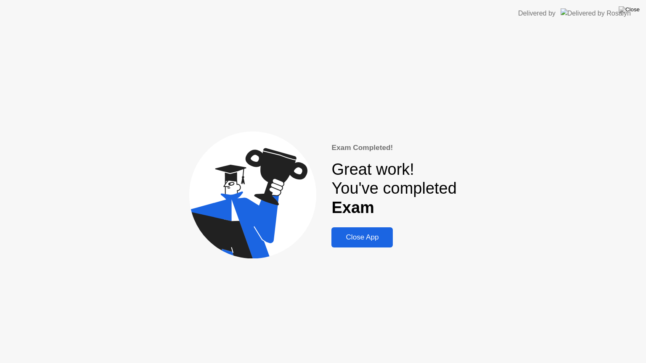  I want to click on button: Close App, so click(362, 238).